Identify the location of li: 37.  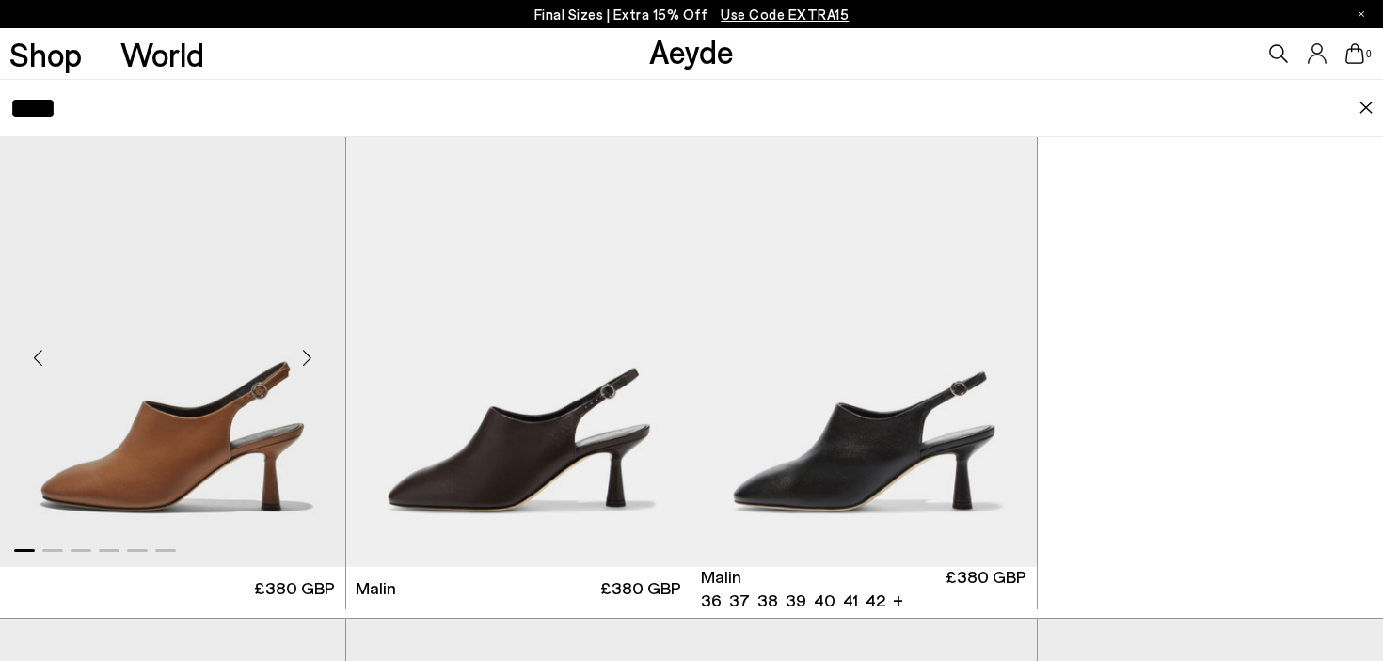
(739, 600).